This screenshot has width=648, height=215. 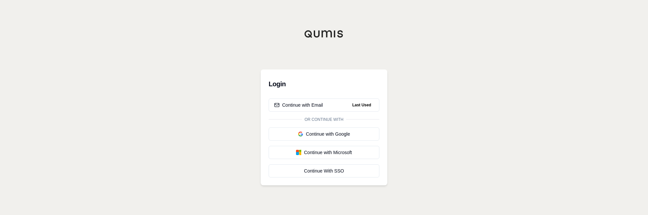 What do you see at coordinates (324, 134) in the screenshot?
I see `div: Continue with Google` at bounding box center [324, 134].